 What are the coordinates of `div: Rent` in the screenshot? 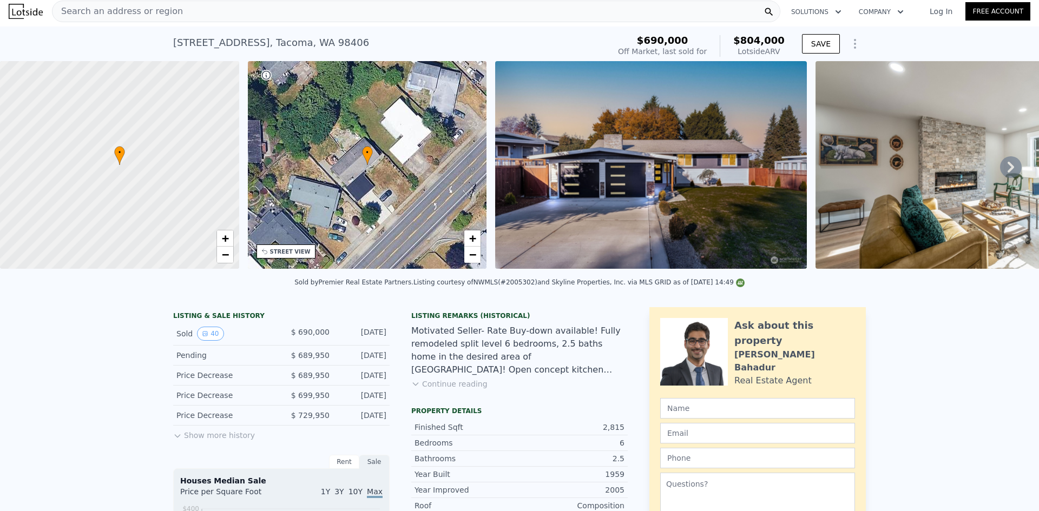 It's located at (344, 462).